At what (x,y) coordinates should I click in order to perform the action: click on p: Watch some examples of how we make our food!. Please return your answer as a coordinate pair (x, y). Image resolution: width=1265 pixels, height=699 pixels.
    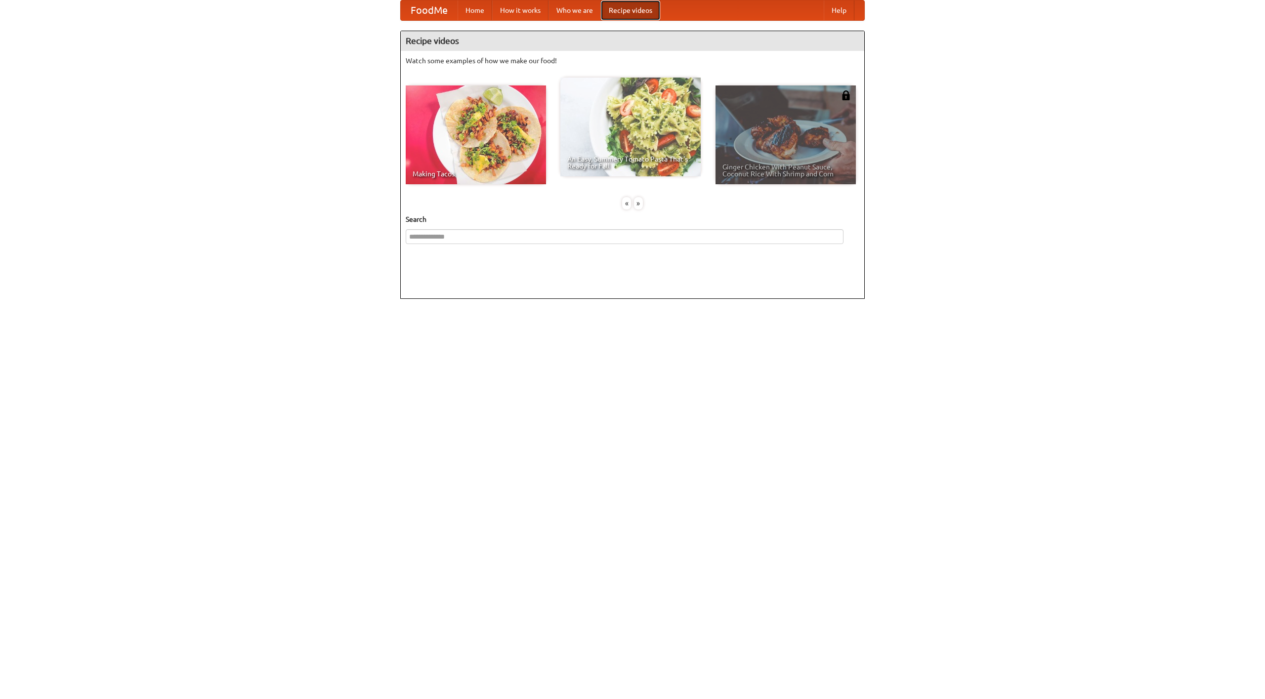
    Looking at the image, I should click on (632, 61).